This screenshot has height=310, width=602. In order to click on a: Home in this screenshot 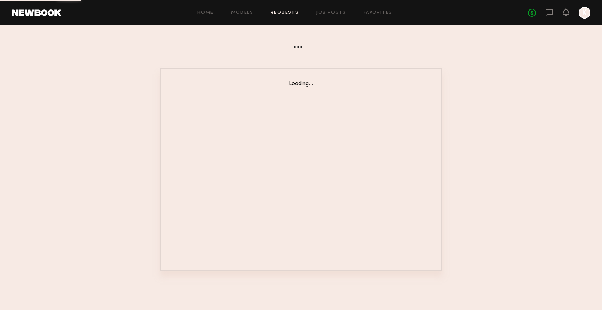, I will do `click(205, 13)`.